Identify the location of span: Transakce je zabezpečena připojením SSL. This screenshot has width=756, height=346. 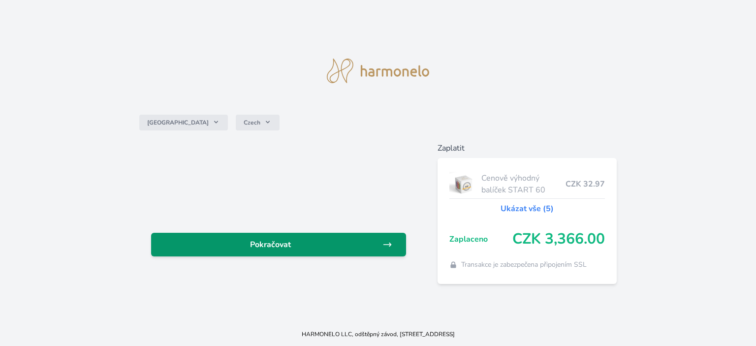
(524, 265).